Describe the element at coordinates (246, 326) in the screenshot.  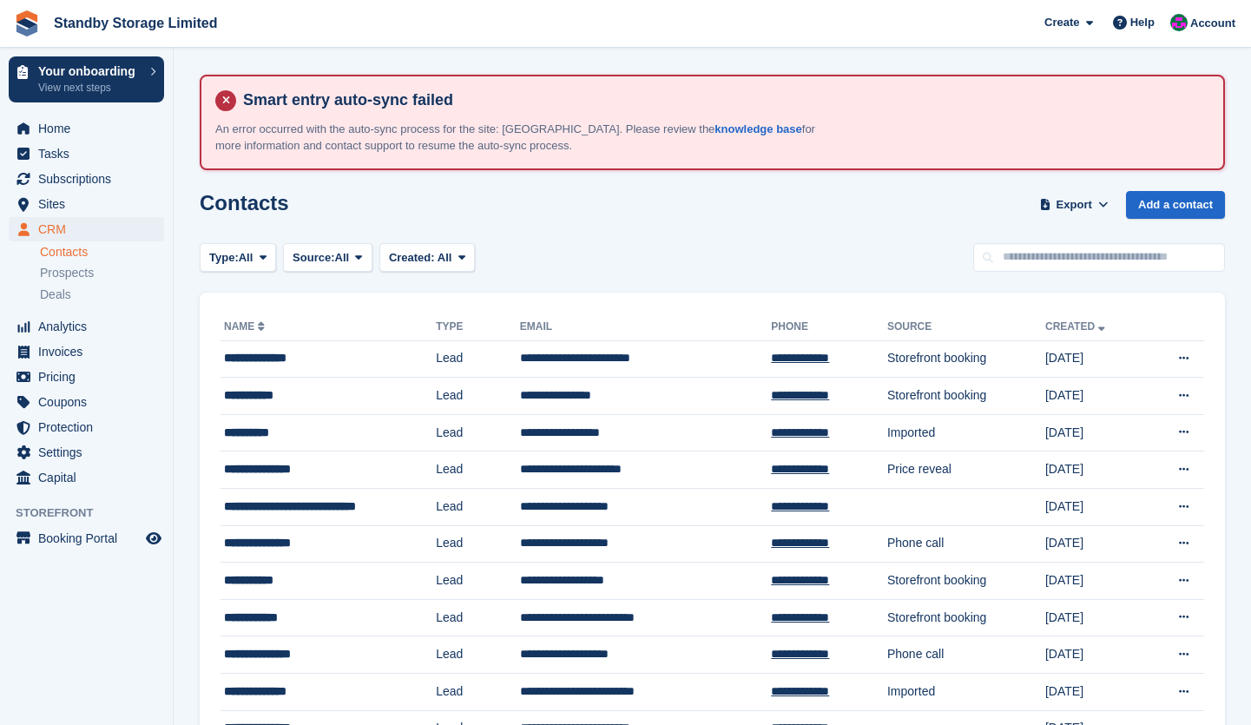
I see `a: Name` at that location.